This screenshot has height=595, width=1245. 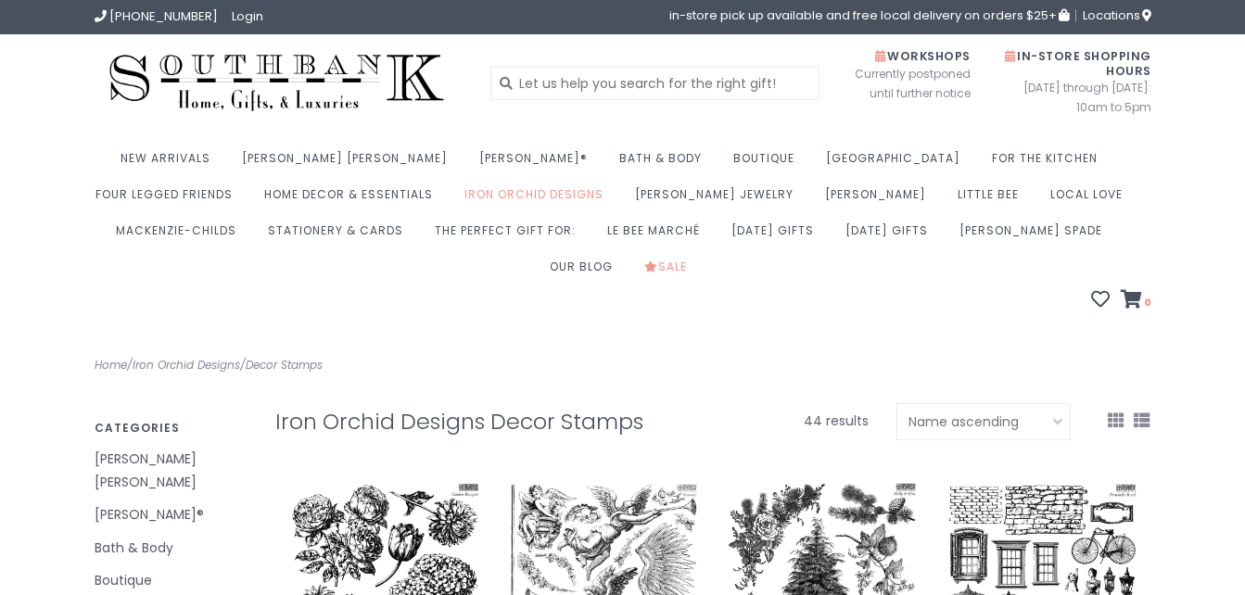 I want to click on h3: Categories, so click(x=171, y=427).